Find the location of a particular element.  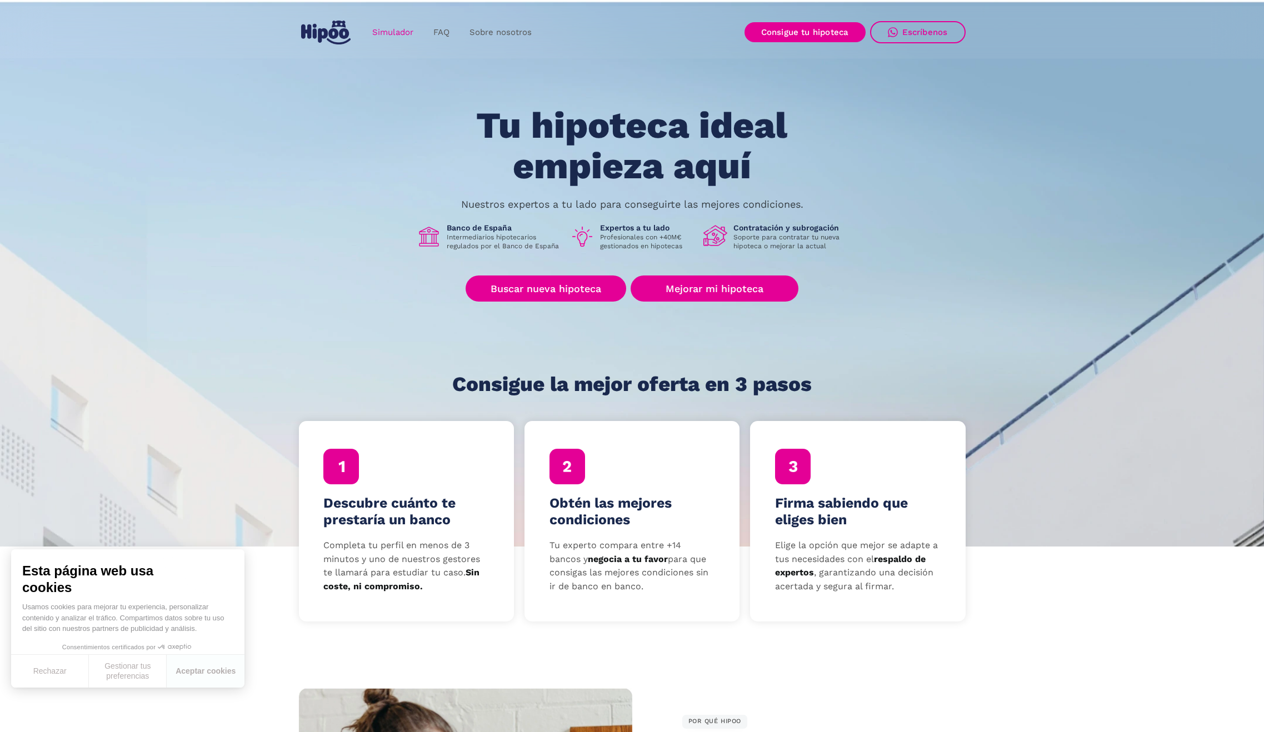

h1: Expertos a tu lado is located at coordinates (647, 228).